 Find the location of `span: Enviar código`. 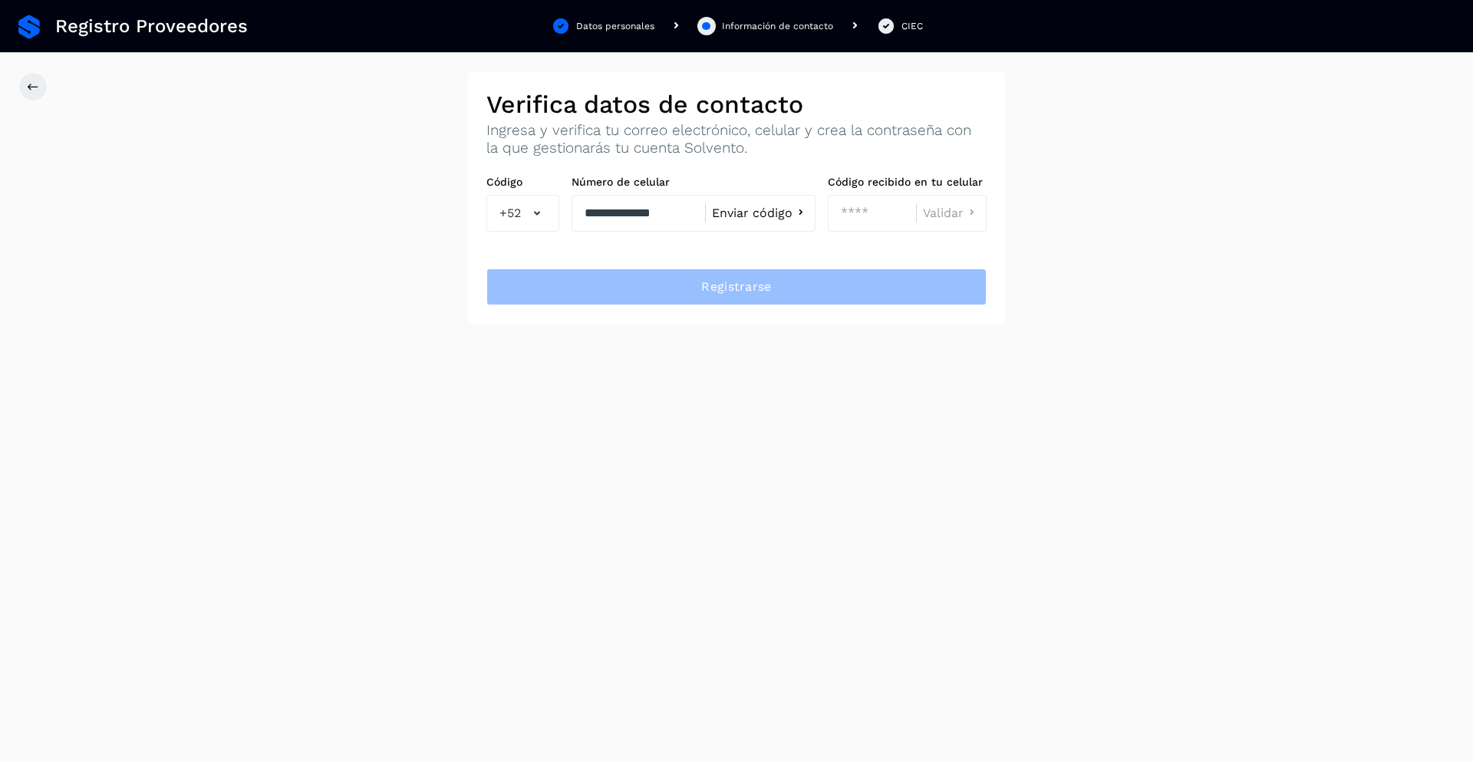

span: Enviar código is located at coordinates (752, 213).